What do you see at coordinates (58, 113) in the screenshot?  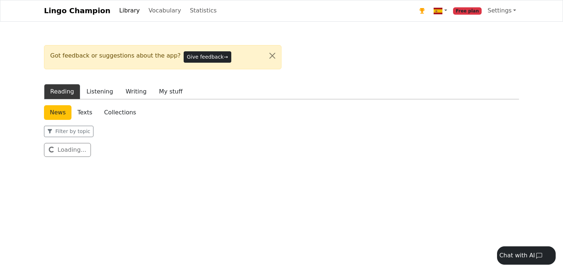 I see `a: News` at bounding box center [58, 113].